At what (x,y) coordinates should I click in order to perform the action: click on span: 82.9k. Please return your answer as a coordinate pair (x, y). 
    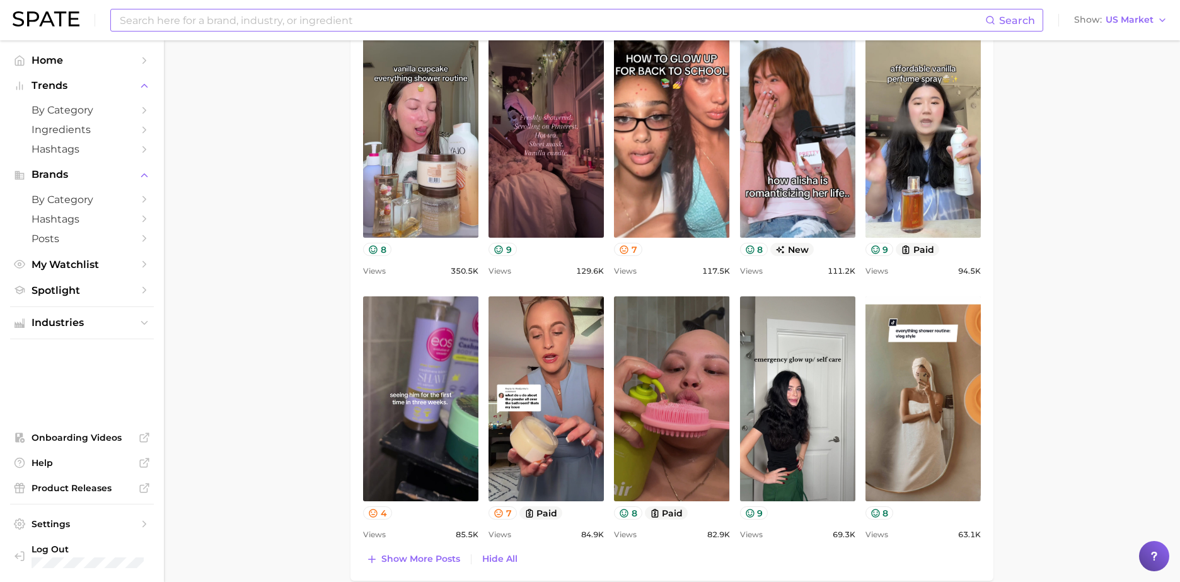
    Looking at the image, I should click on (718, 534).